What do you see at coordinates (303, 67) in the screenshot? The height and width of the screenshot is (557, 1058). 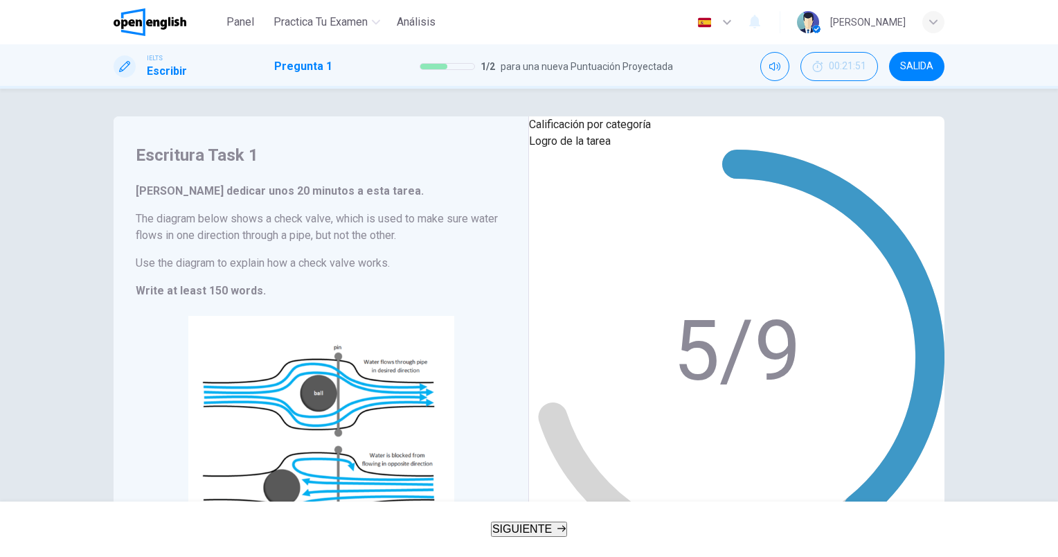 I see `h1: Pregunta 1` at bounding box center [303, 67].